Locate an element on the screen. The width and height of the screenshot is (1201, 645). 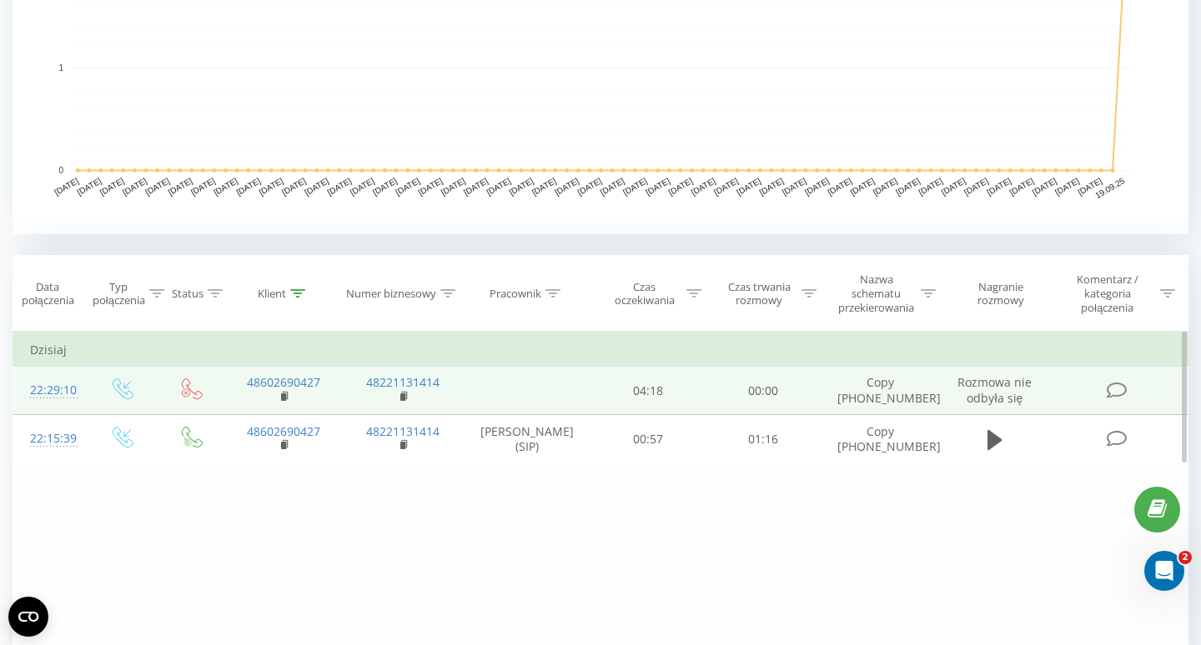
div: Nagranie rozmowy is located at coordinates (1000, 294).